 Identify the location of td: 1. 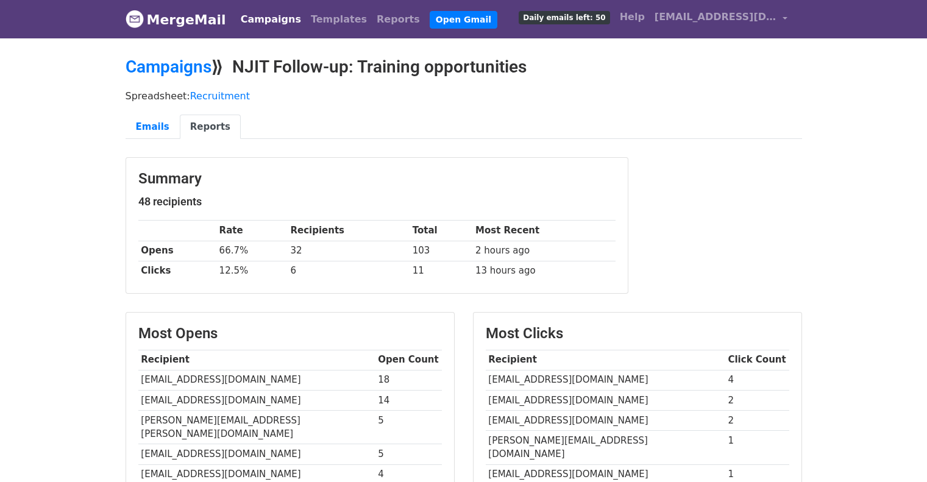
(757, 448).